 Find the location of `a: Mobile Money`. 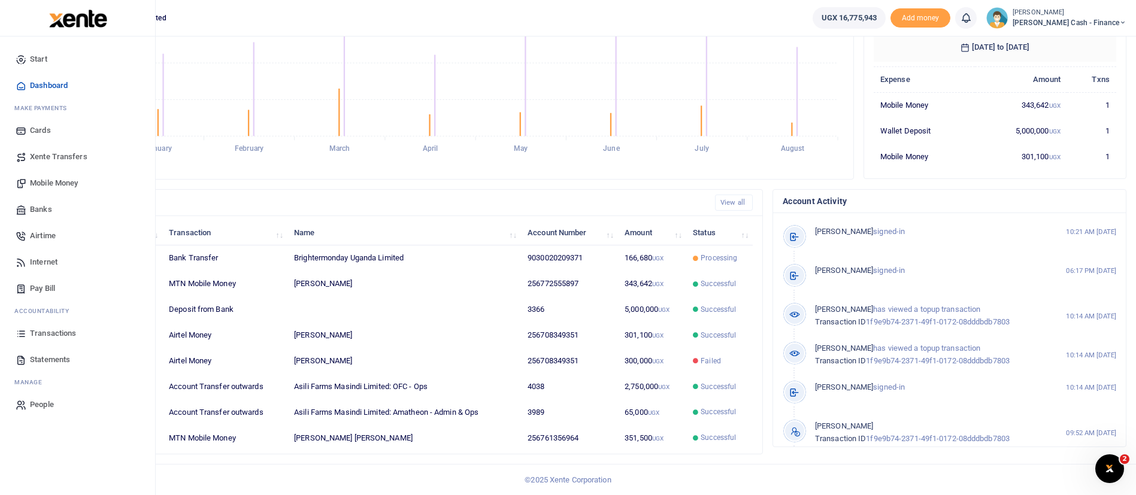

a: Mobile Money is located at coordinates (77, 183).